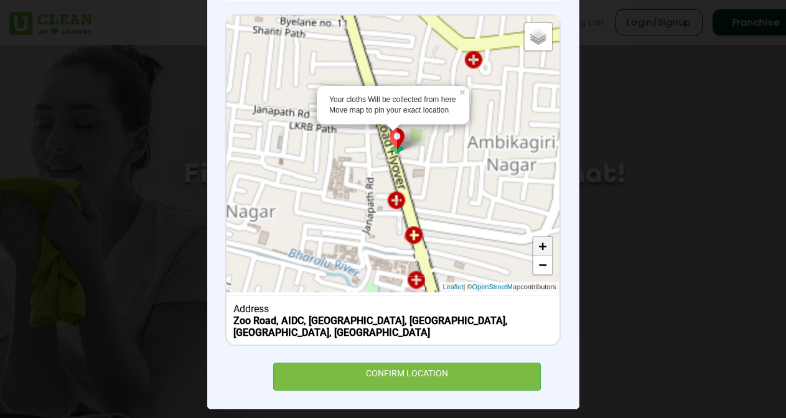  Describe the element at coordinates (543, 246) in the screenshot. I see `a: Zoom in` at that location.